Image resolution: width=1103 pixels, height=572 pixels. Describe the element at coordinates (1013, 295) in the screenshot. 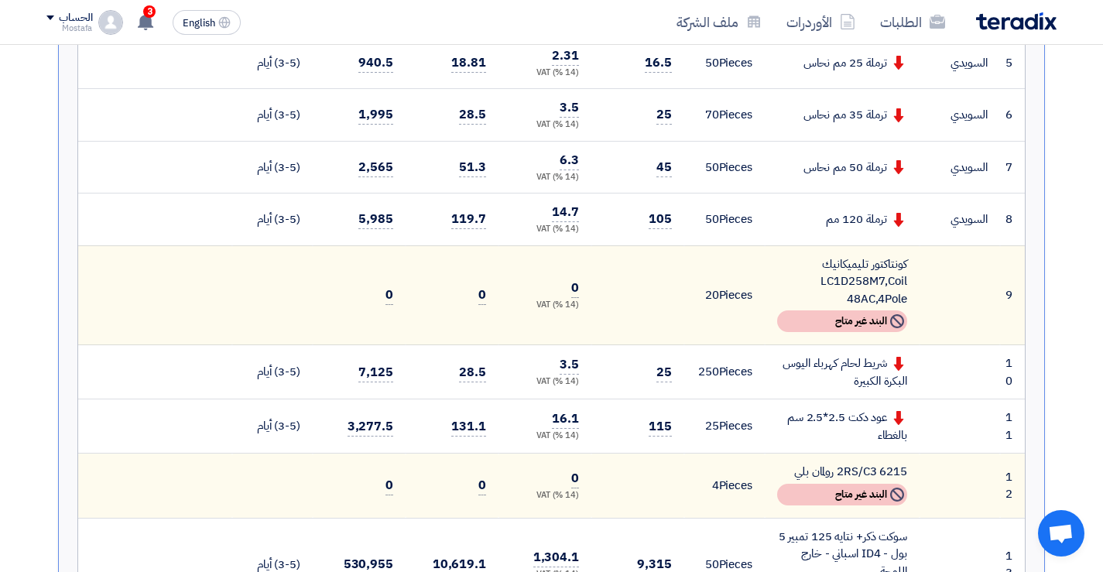

I see `td: 9` at that location.